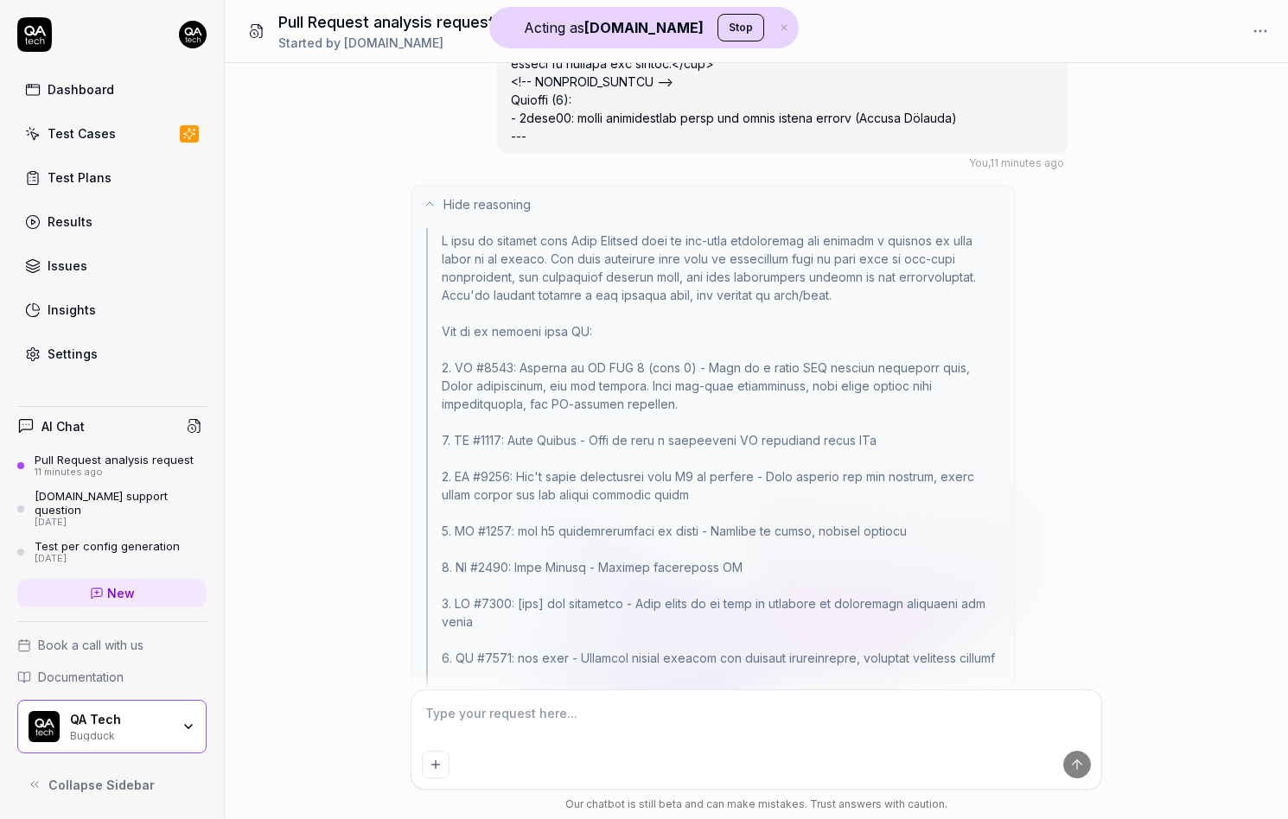 This screenshot has height=819, width=1288. I want to click on button: Add attachment, so click(436, 765).